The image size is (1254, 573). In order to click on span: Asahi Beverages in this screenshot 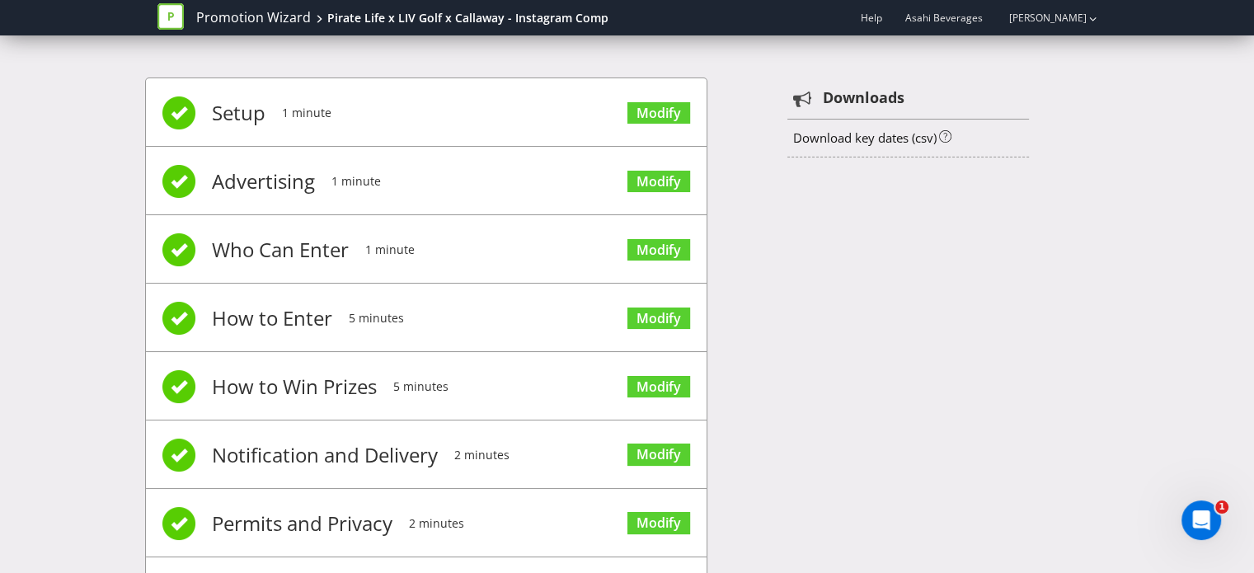, I will do `click(944, 17)`.